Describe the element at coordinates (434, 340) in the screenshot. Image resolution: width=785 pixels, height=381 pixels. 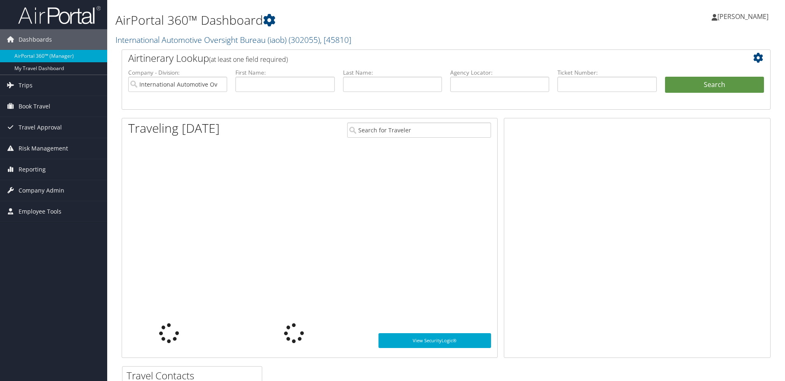
I see `a: View SecurityLogic®` at that location.